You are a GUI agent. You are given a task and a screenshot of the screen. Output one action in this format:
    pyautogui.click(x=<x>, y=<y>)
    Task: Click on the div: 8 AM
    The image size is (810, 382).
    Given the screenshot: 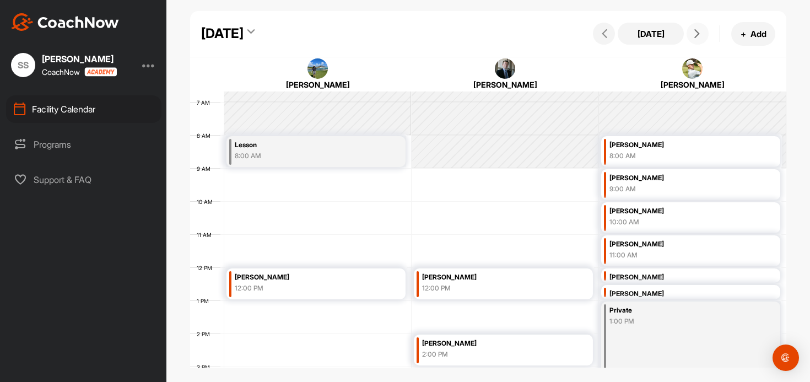 What is the action you would take?
    pyautogui.click(x=205, y=135)
    